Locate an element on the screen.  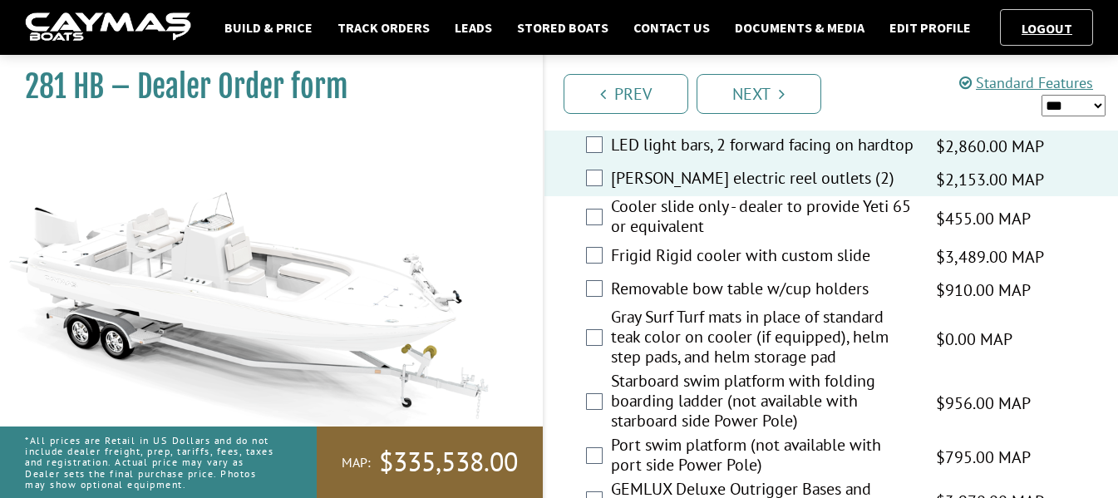
label: LED light bars, 2 forward facing on hardtop is located at coordinates (763, 146).